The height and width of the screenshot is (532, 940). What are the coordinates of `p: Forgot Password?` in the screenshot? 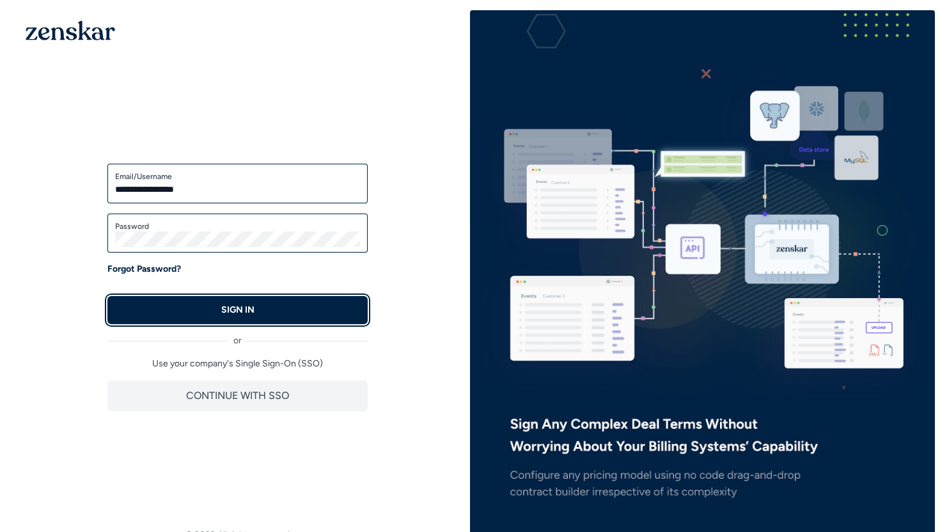 It's located at (144, 269).